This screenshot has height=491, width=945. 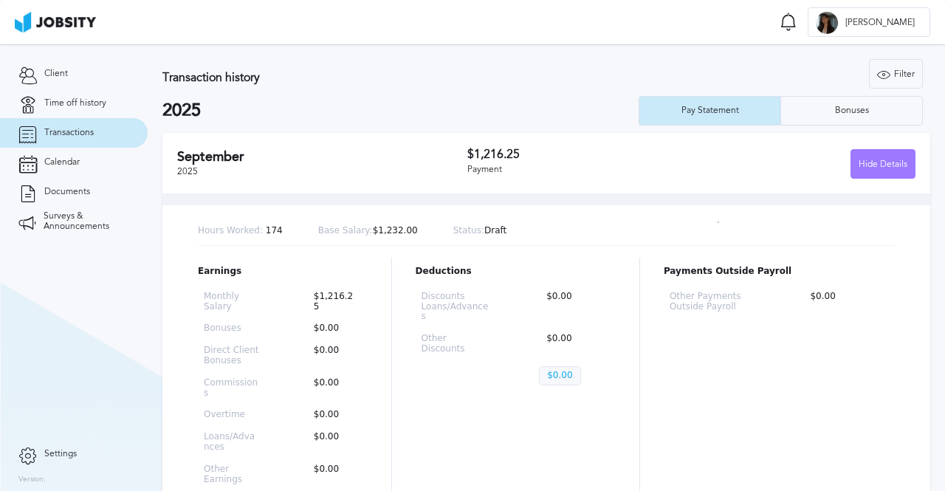 What do you see at coordinates (883, 165) in the screenshot?
I see `div: Hide Details` at bounding box center [883, 165].